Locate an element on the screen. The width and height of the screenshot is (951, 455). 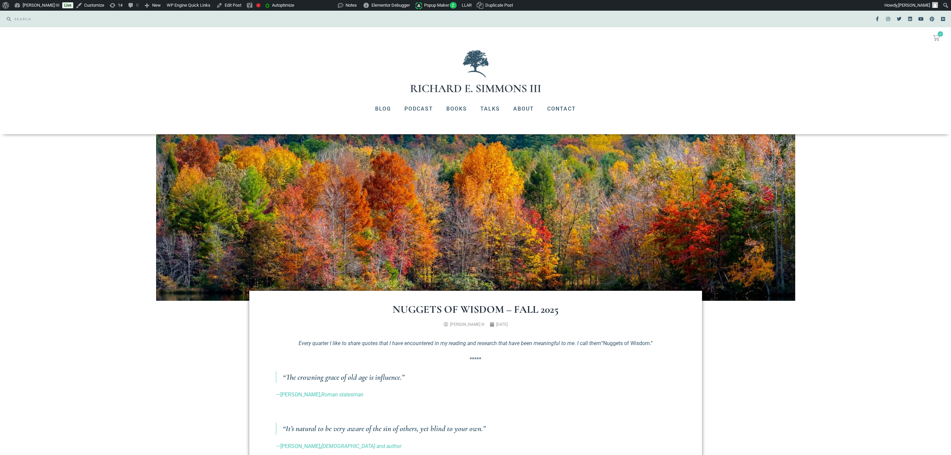
a: Contact is located at coordinates (562, 109).